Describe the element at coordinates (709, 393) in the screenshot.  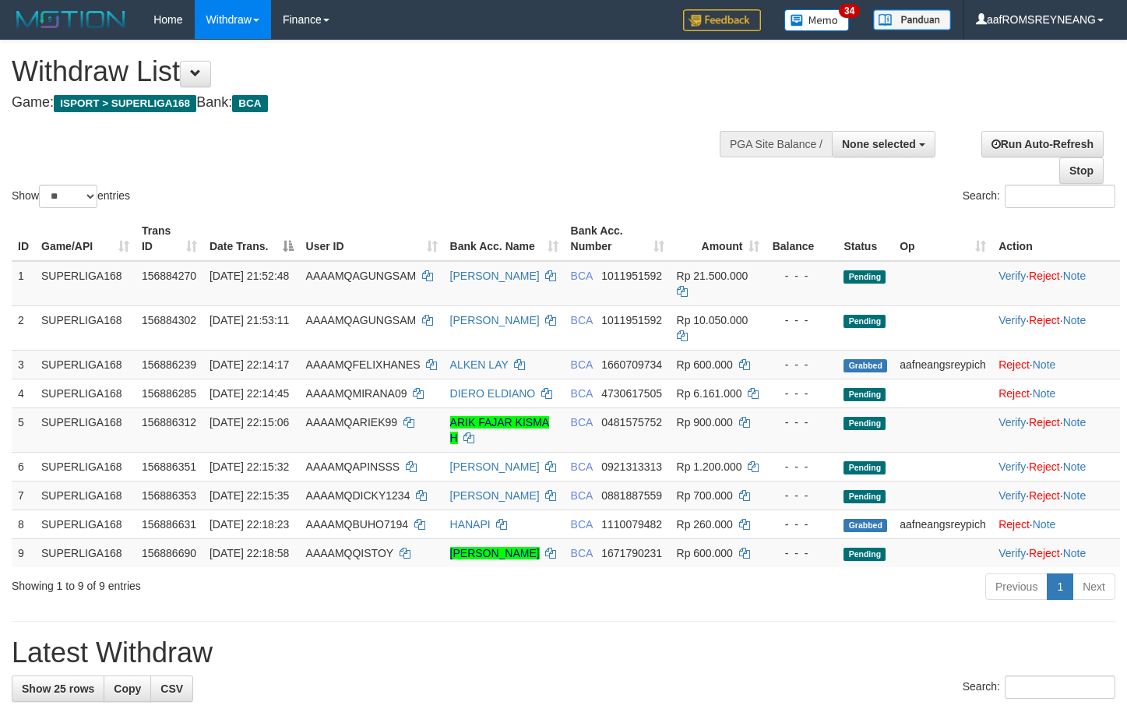
I see `span: Rp 6.161.000` at that location.